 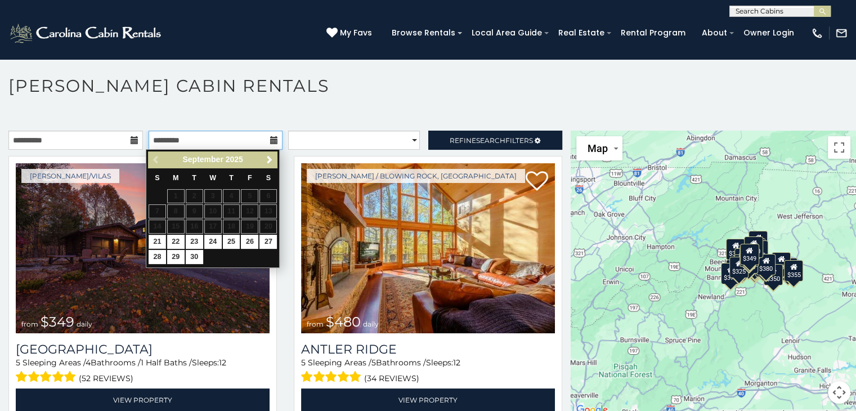 What do you see at coordinates (758, 251) in the screenshot?
I see `div: $250` at bounding box center [758, 251].